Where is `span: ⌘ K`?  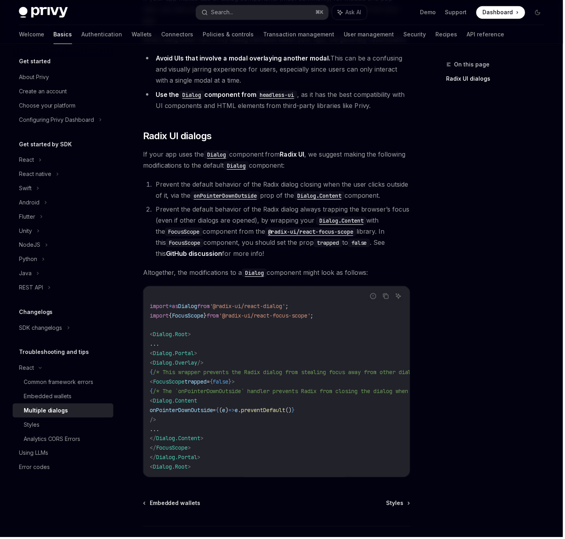 span: ⌘ K is located at coordinates (320, 13).